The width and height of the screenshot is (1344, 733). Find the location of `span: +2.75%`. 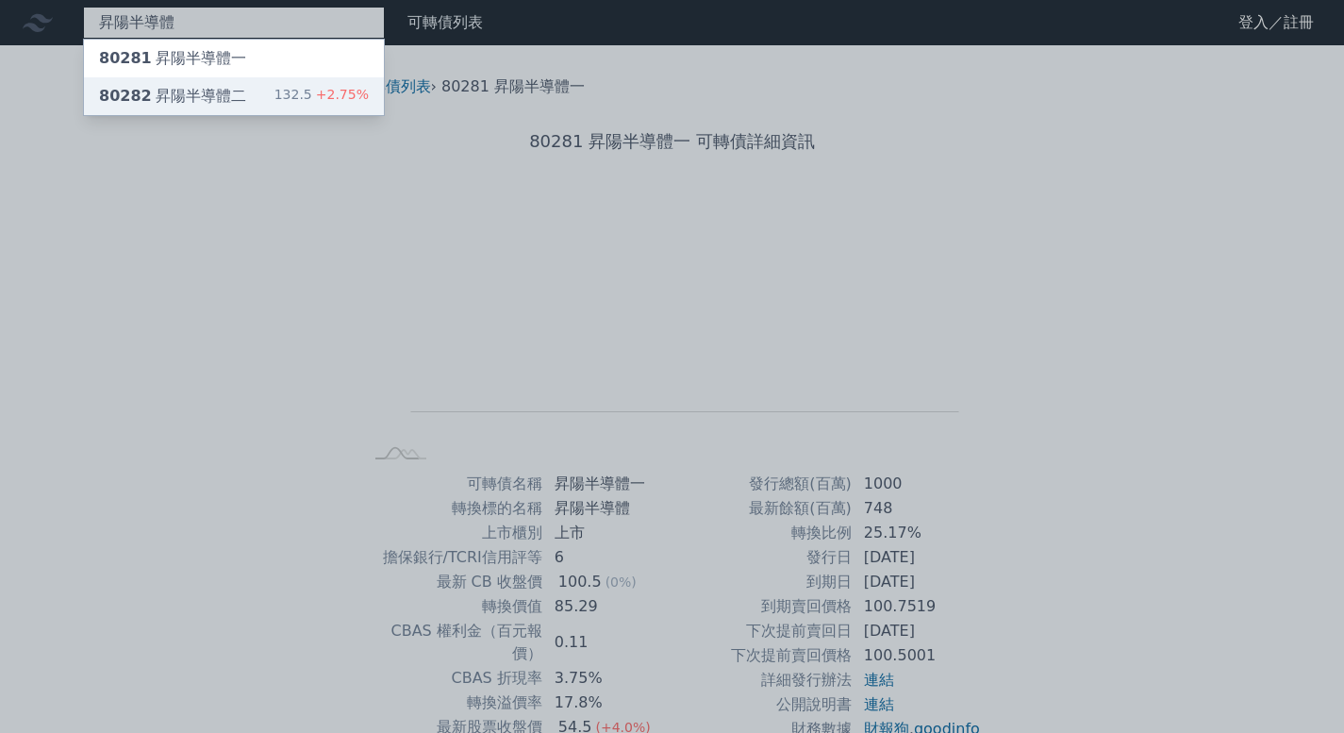

span: +2.75% is located at coordinates (340, 94).